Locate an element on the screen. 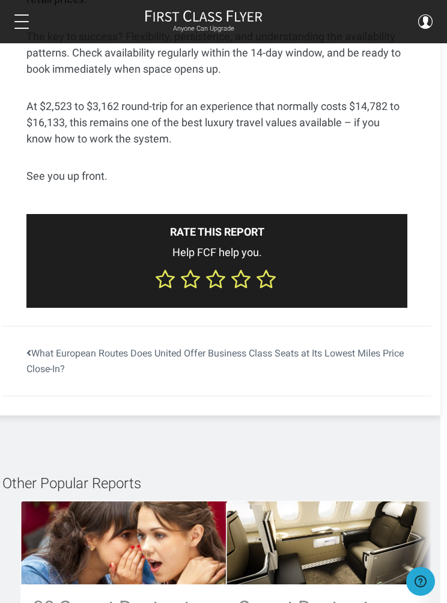 The height and width of the screenshot is (603, 447). small: Anyone Can Upgrade is located at coordinates (204, 29).